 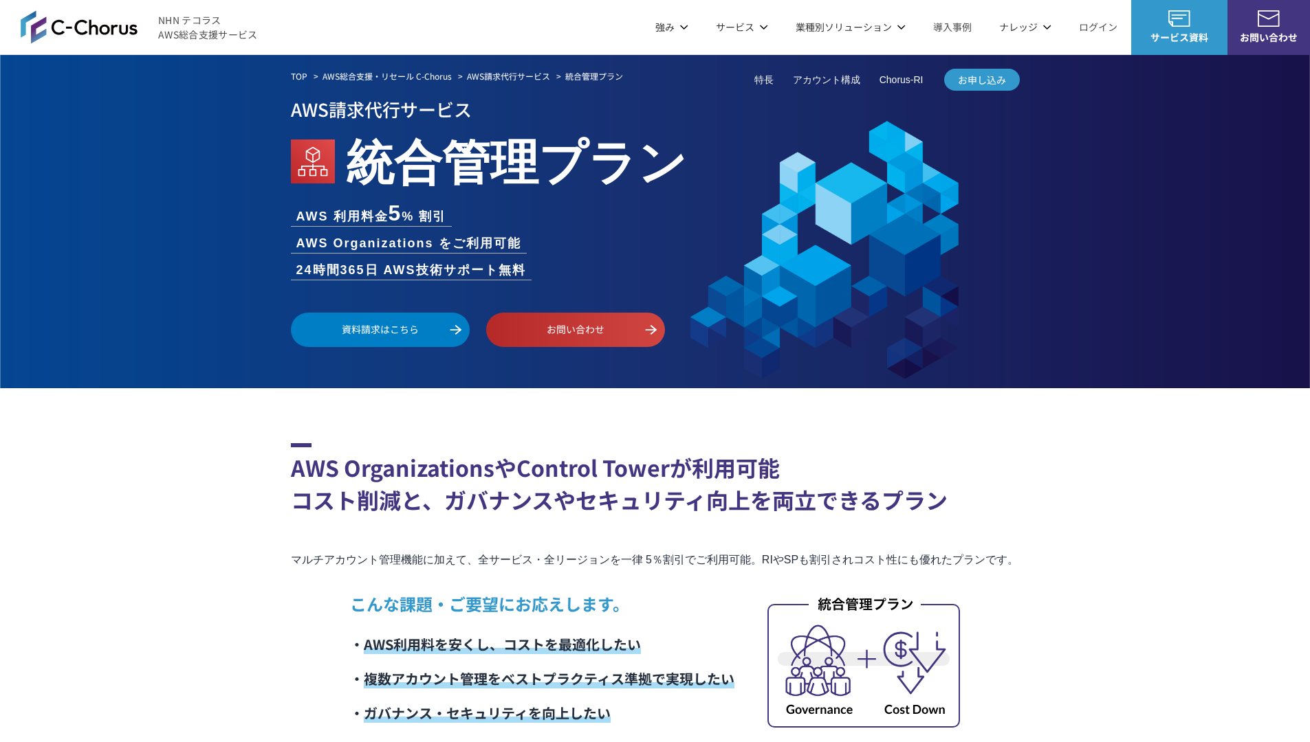 I want to click on li: AWS 利用料金 % 割引, so click(x=371, y=214).